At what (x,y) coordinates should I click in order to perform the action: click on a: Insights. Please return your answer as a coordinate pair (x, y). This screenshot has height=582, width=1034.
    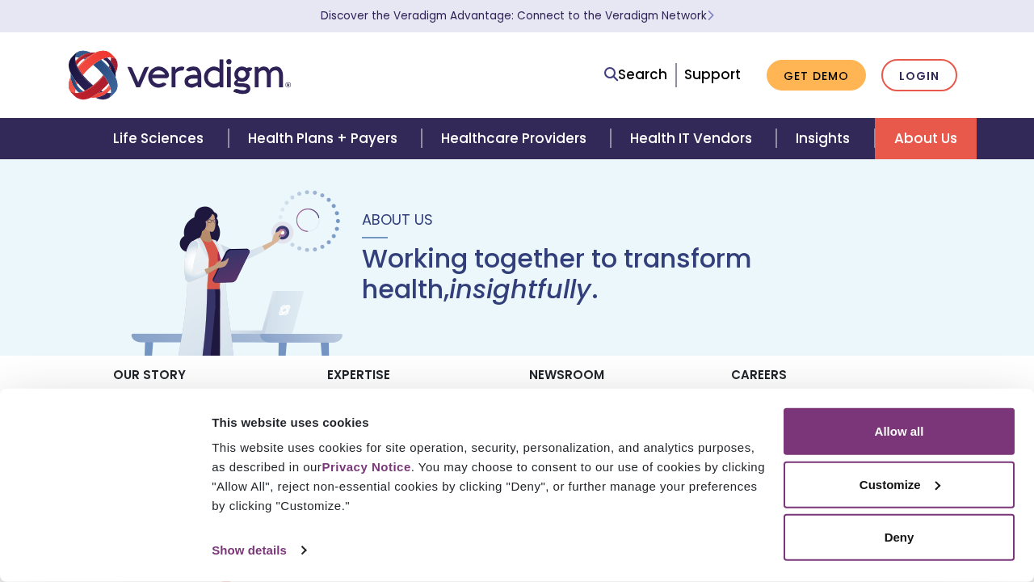
    Looking at the image, I should click on (825, 138).